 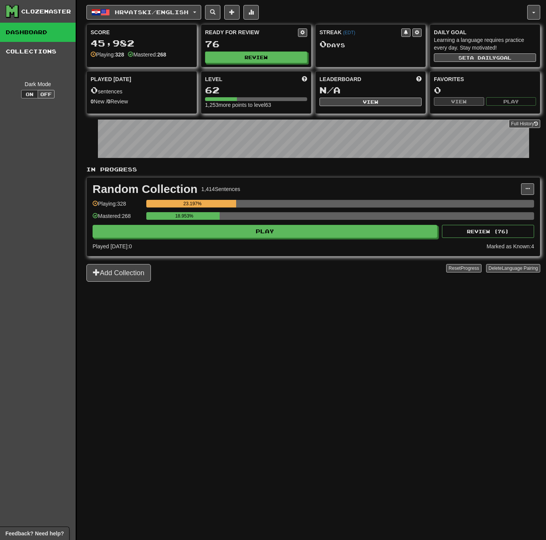 I want to click on div: 1,414 Sentences, so click(x=220, y=189).